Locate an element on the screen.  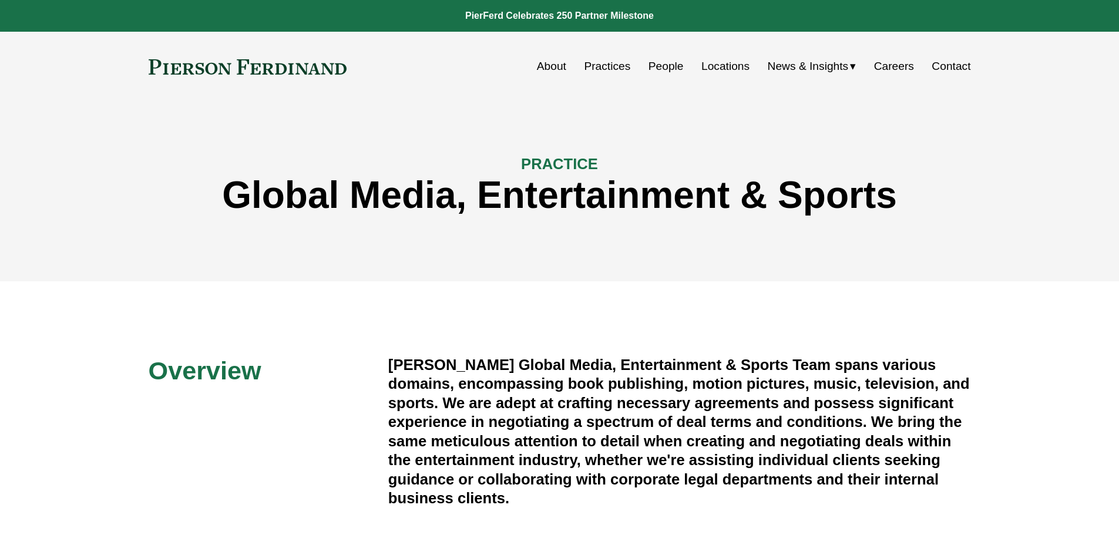
h1: Global Media, Entertainment & Sports is located at coordinates (560, 195).